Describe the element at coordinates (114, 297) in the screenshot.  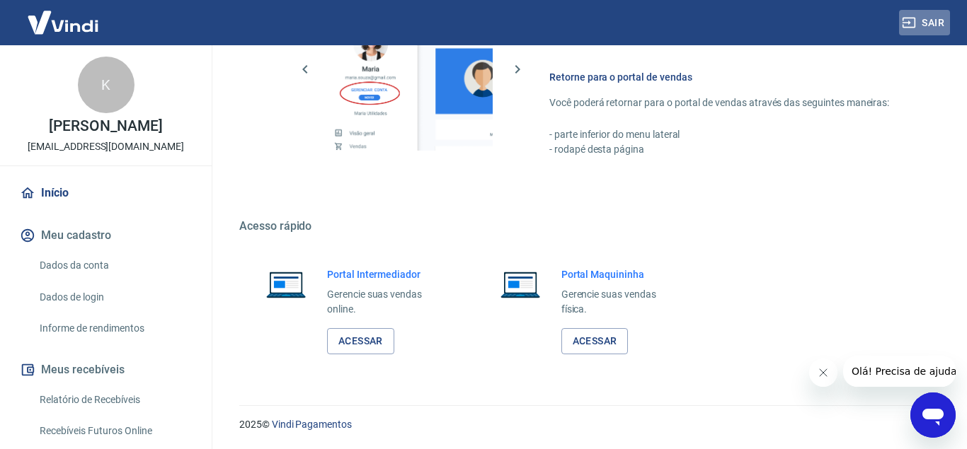
I see `a: Dados de login` at that location.